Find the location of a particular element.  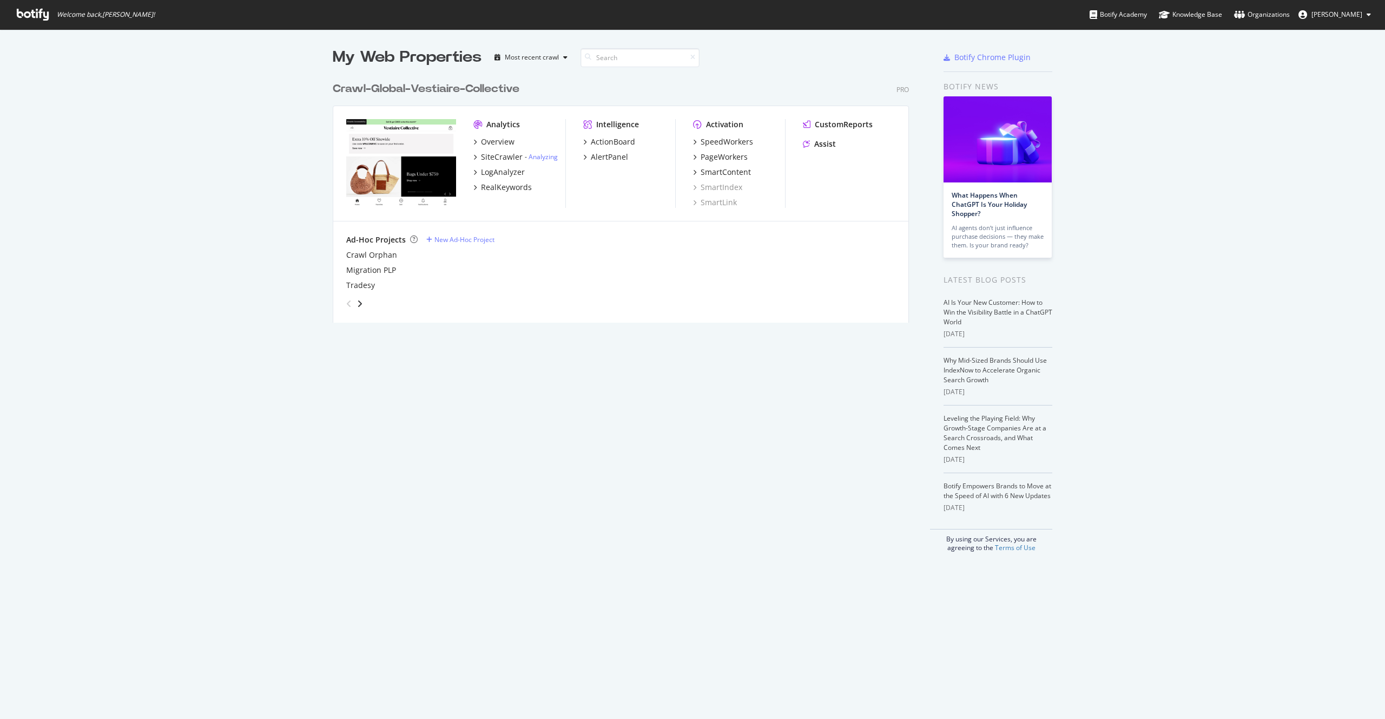

input: Search is located at coordinates (640, 57).